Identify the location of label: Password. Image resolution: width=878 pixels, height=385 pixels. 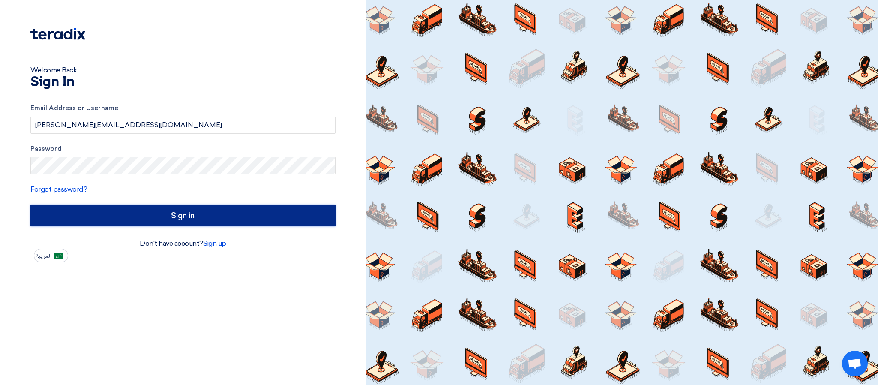
(183, 149).